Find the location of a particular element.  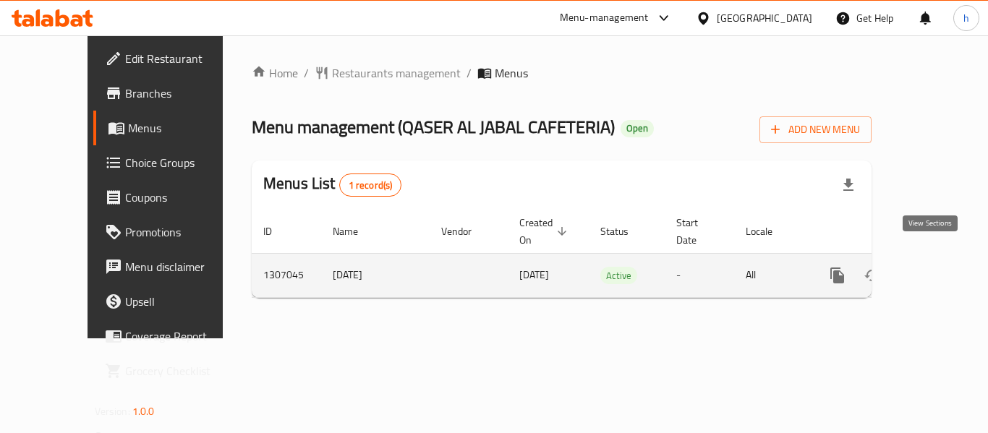

a: Restaurants management is located at coordinates (388, 73).